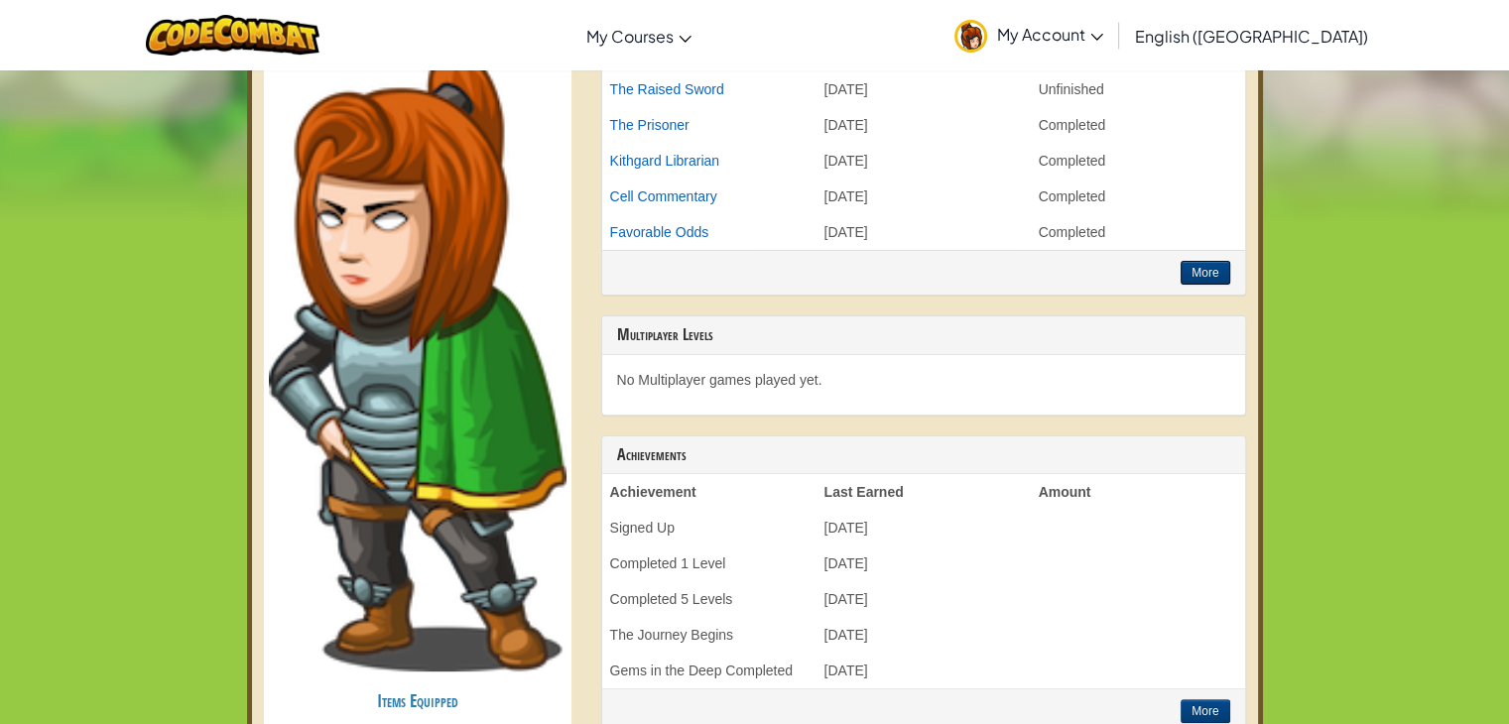  What do you see at coordinates (232, 35) in the screenshot?
I see `img: CodeCombat logo` at bounding box center [232, 35].